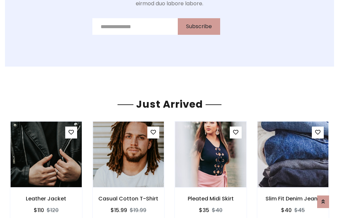 The height and width of the screenshot is (218, 339). What do you see at coordinates (210, 198) in the screenshot?
I see `h6: Pleated Midi Skirt` at bounding box center [210, 198].